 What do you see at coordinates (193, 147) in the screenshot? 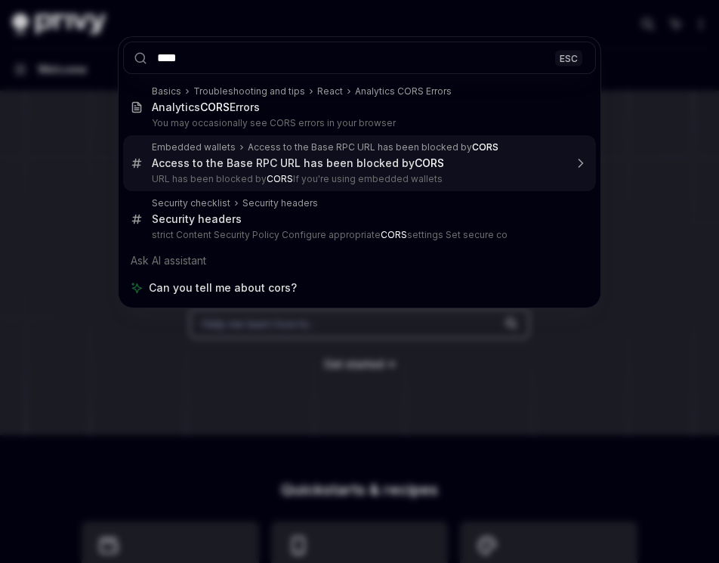
I see `div: Embedded wallets` at bounding box center [193, 147].